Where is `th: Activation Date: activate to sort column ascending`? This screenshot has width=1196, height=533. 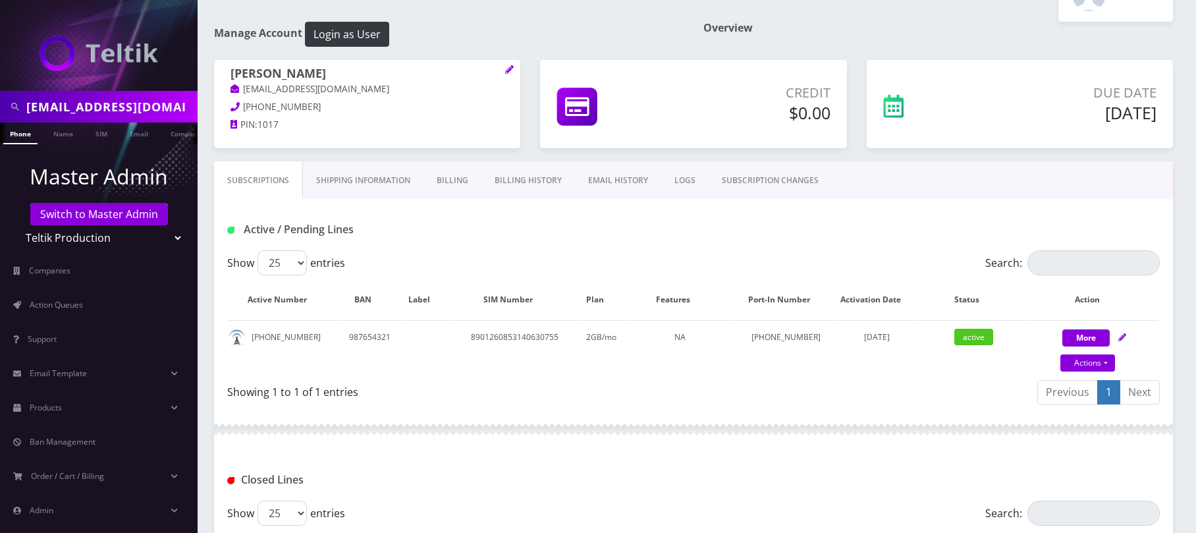 th: Activation Date: activate to sort column ascending is located at coordinates (877, 300).